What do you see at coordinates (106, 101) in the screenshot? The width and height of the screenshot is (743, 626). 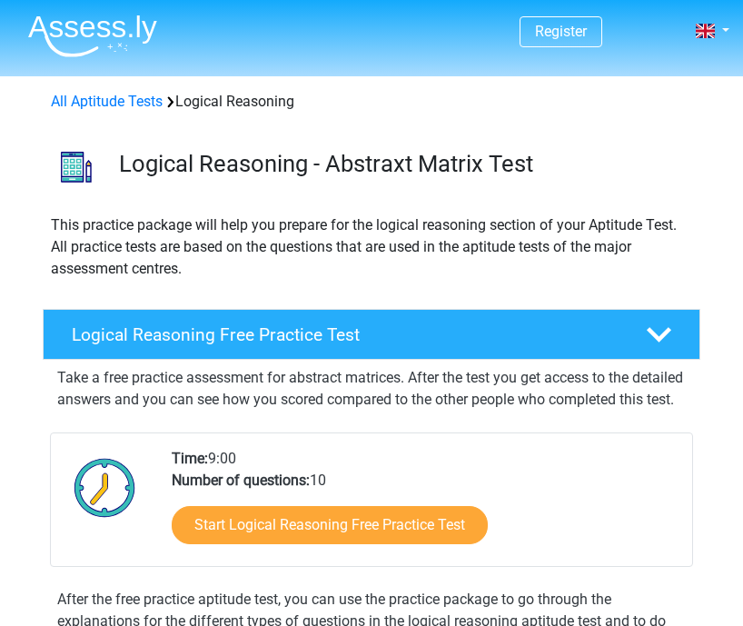 I see `a: All Aptitude Tests` at bounding box center [106, 101].